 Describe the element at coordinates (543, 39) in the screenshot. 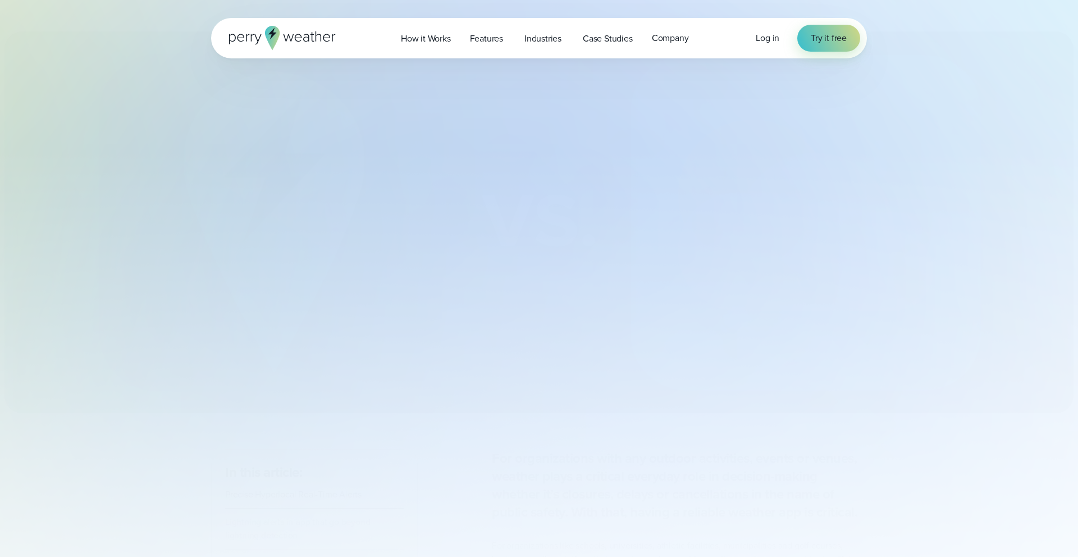

I see `span: Industries` at that location.